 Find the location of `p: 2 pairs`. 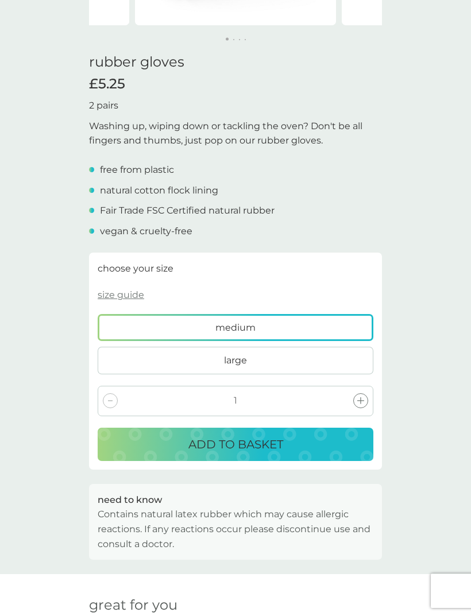

p: 2 pairs is located at coordinates (235, 106).